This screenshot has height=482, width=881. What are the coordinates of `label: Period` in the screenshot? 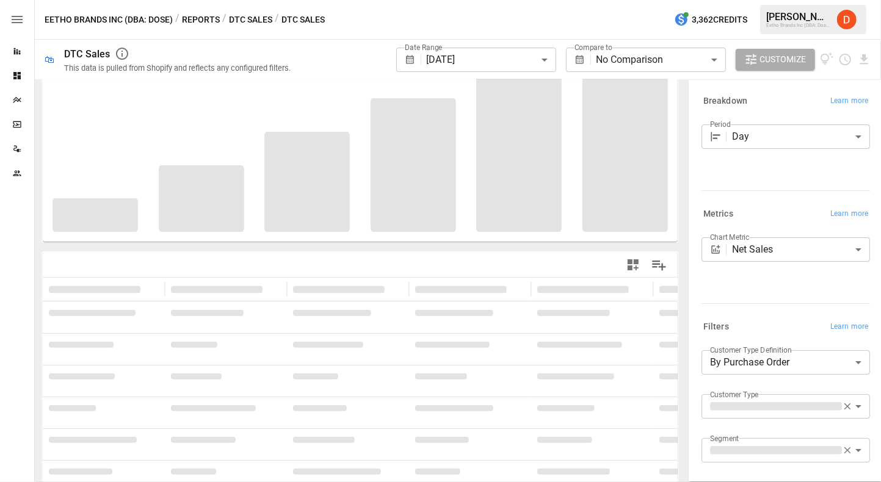 It's located at (720, 124).